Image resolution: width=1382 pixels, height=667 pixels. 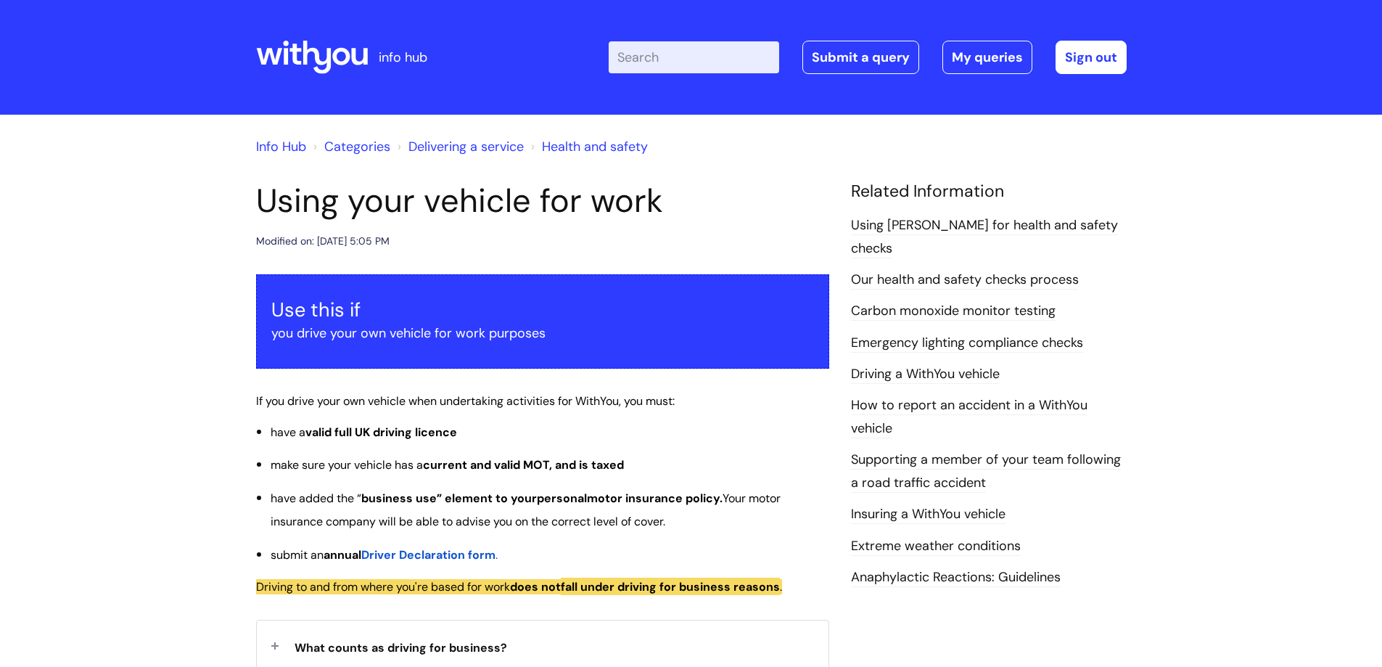 I want to click on a: Emergency lighting compliance checks, so click(x=967, y=343).